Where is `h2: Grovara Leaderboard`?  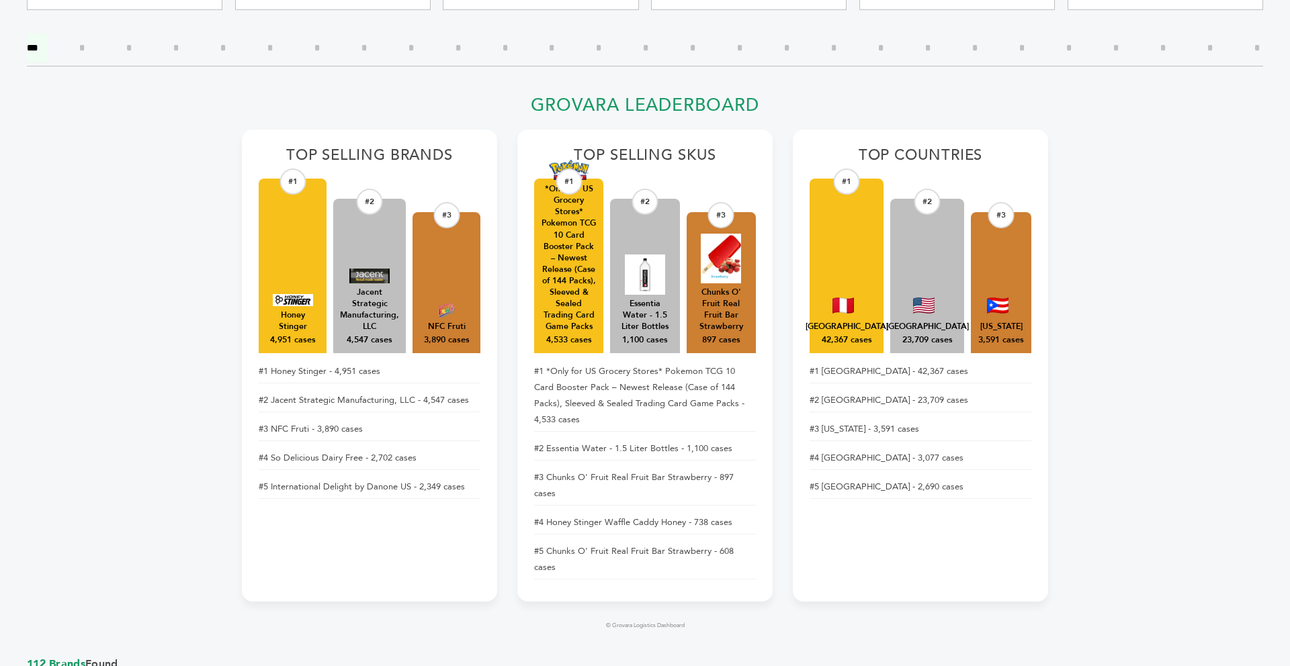 h2: Grovara Leaderboard is located at coordinates (645, 109).